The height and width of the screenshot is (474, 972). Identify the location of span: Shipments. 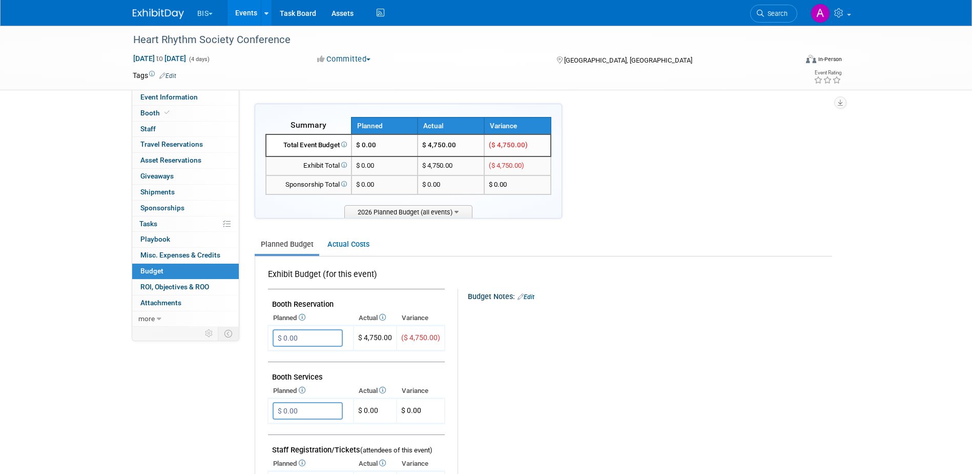
(157, 192).